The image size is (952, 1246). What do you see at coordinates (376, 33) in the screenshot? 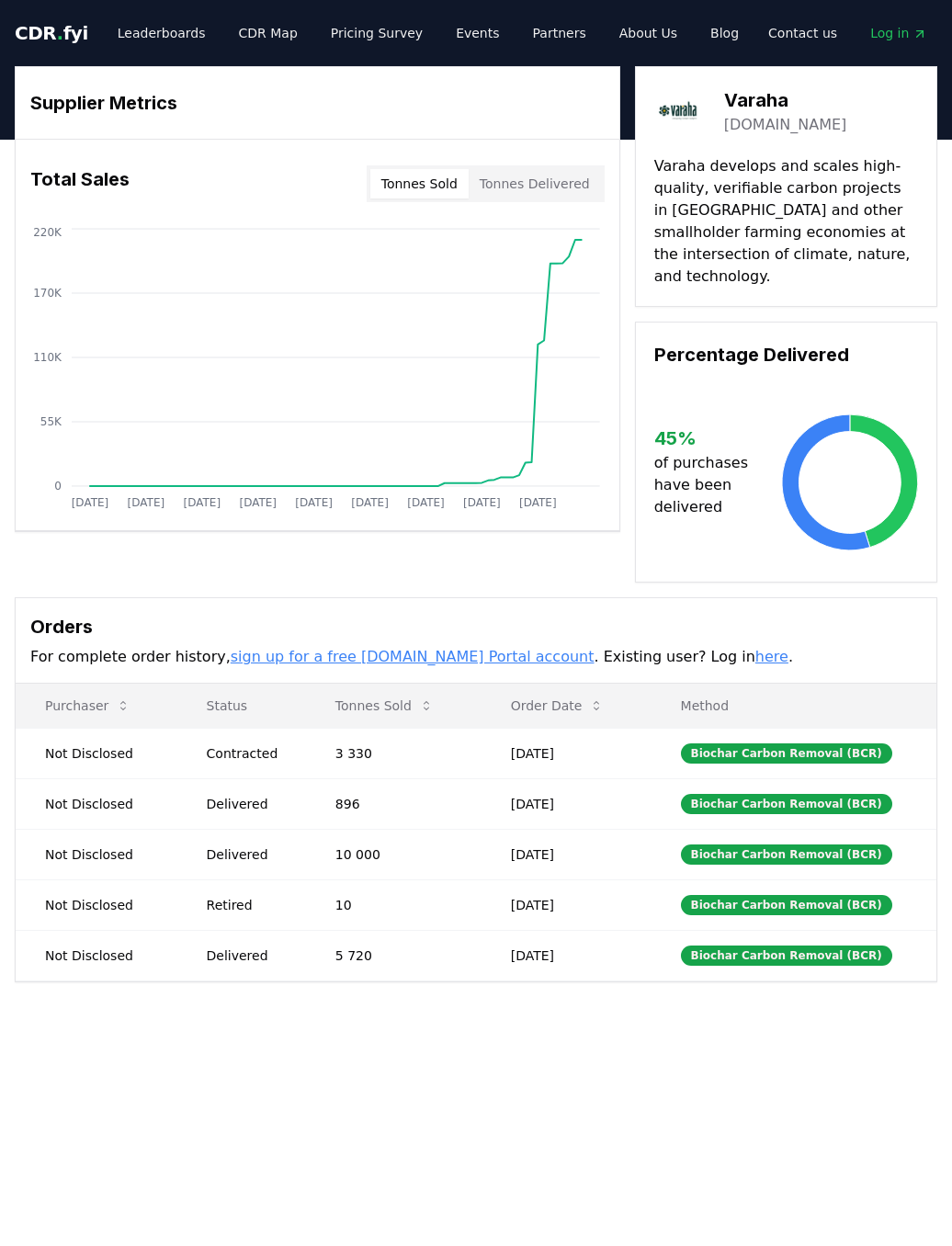
I see `a: Pricing Survey` at bounding box center [376, 33].